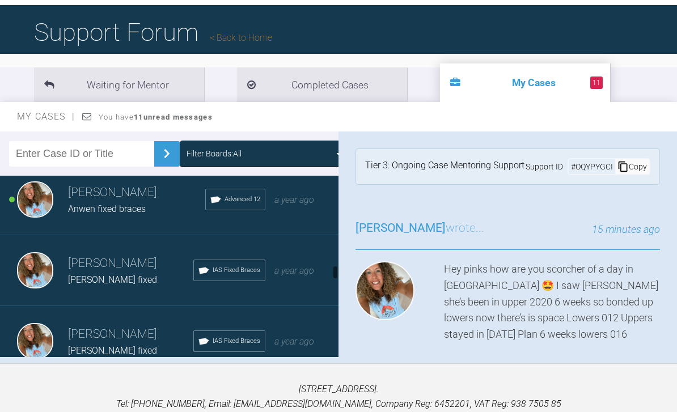 Image resolution: width=677 pixels, height=412 pixels. What do you see at coordinates (214, 154) in the screenshot?
I see `div: Filter Boards: All` at bounding box center [214, 154].